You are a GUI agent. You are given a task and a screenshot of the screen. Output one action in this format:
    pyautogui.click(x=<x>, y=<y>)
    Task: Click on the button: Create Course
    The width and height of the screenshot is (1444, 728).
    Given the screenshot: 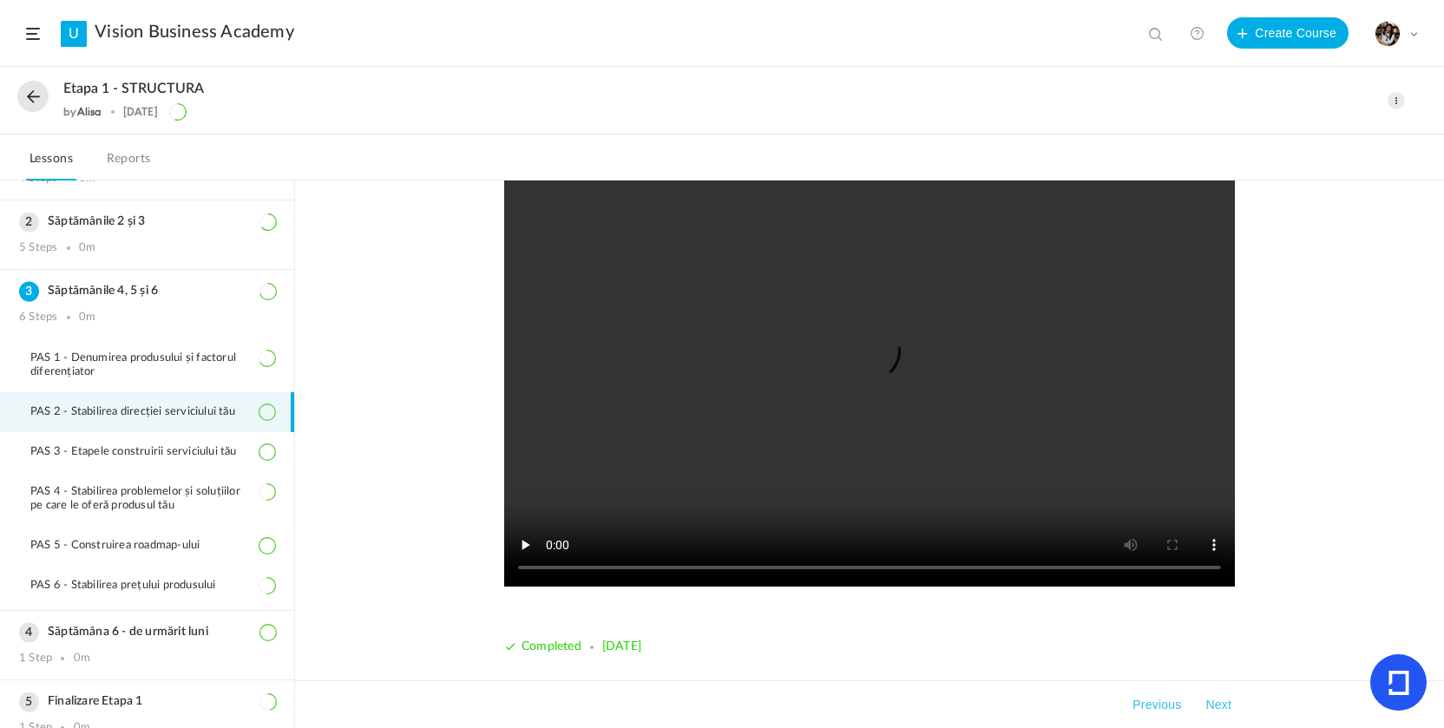 What is the action you would take?
    pyautogui.click(x=1288, y=33)
    